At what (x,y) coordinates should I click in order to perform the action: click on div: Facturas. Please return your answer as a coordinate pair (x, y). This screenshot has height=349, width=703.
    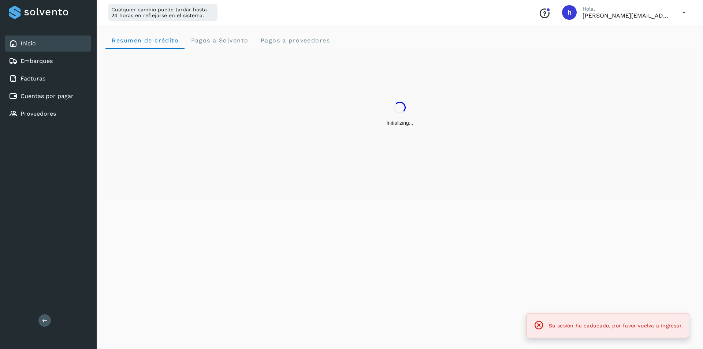
    Looking at the image, I should click on (48, 79).